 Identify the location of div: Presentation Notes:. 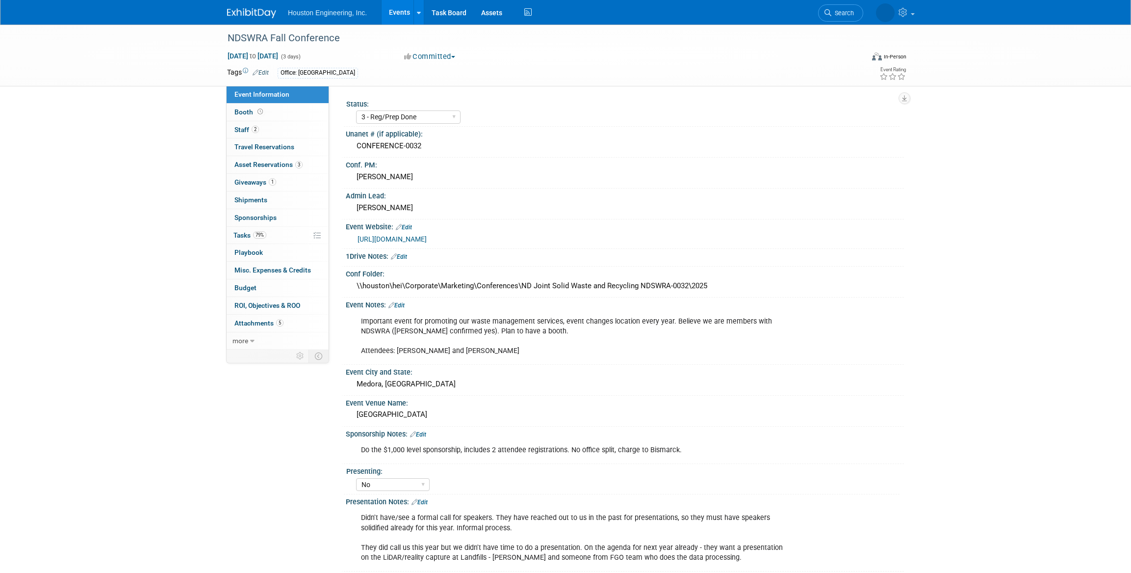
(625, 500).